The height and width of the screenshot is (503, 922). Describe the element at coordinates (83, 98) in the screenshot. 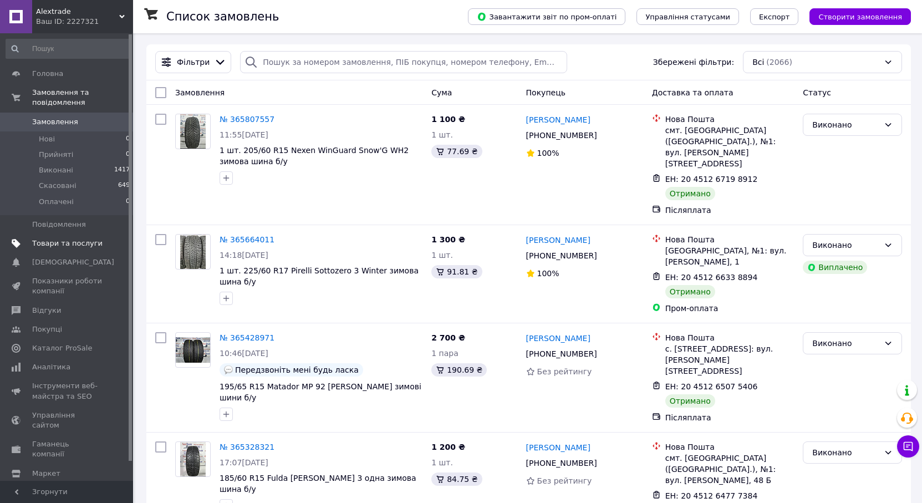

I see `span: Замовлення та повідомлення` at that location.